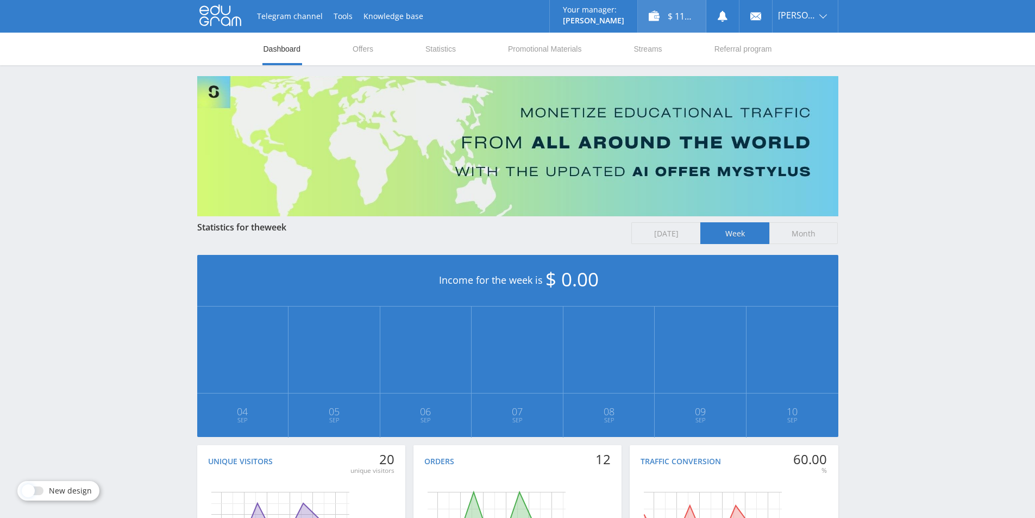 The height and width of the screenshot is (518, 1035). Describe the element at coordinates (647, 49) in the screenshot. I see `a: Streams` at that location.